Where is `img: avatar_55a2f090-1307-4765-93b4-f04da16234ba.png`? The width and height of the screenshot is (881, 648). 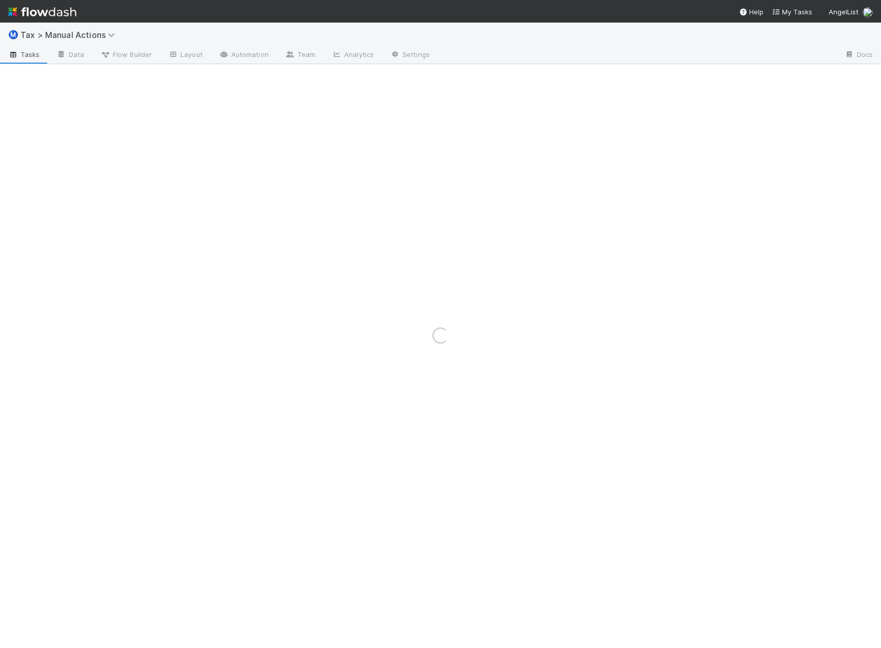 img: avatar_55a2f090-1307-4765-93b4-f04da16234ba.png is located at coordinates (868, 12).